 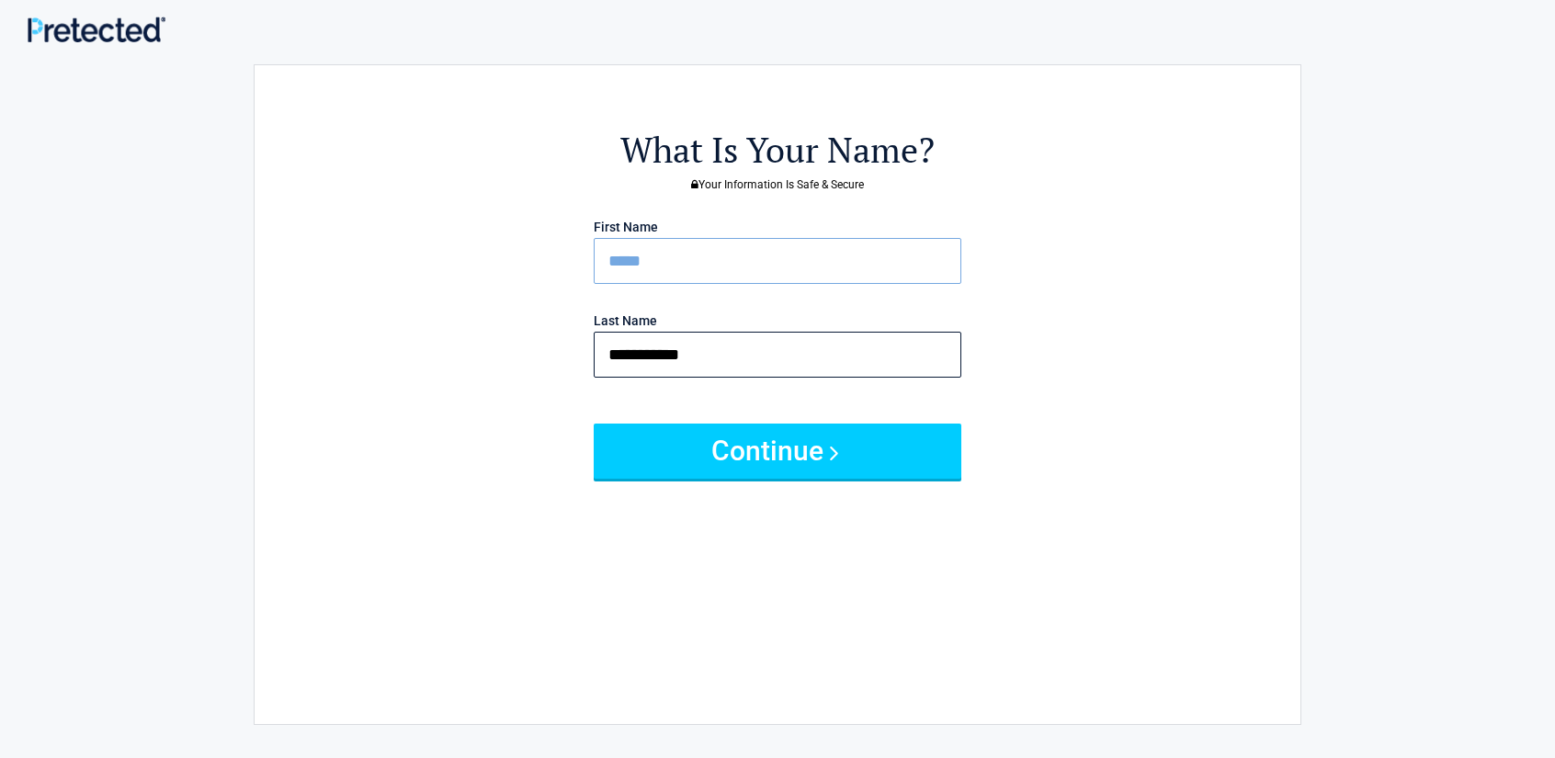 I want to click on button: Continue, so click(x=777, y=451).